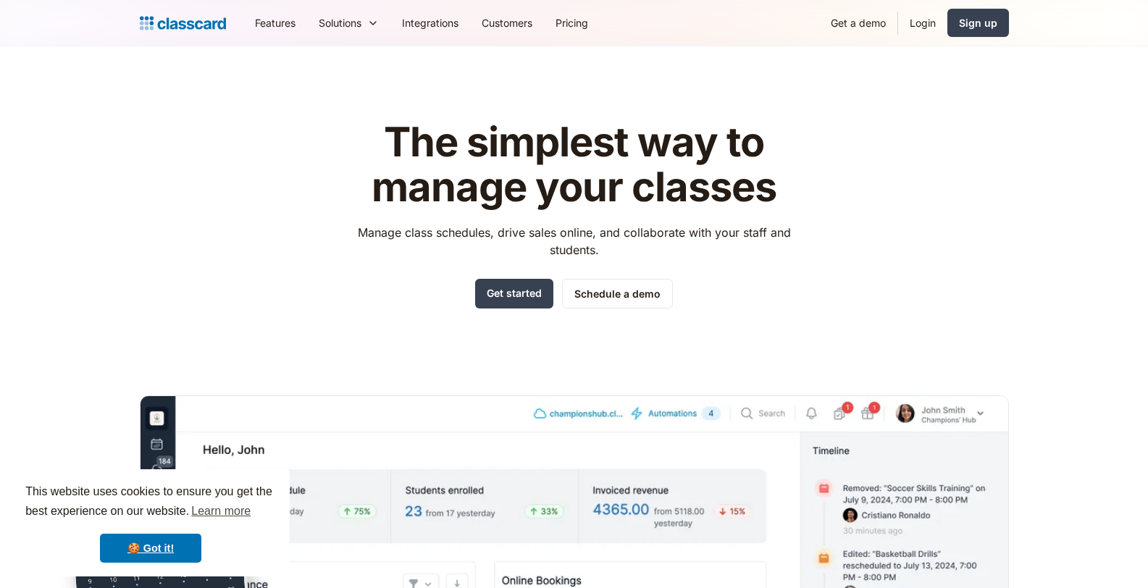  I want to click on a: Get a demo, so click(858, 22).